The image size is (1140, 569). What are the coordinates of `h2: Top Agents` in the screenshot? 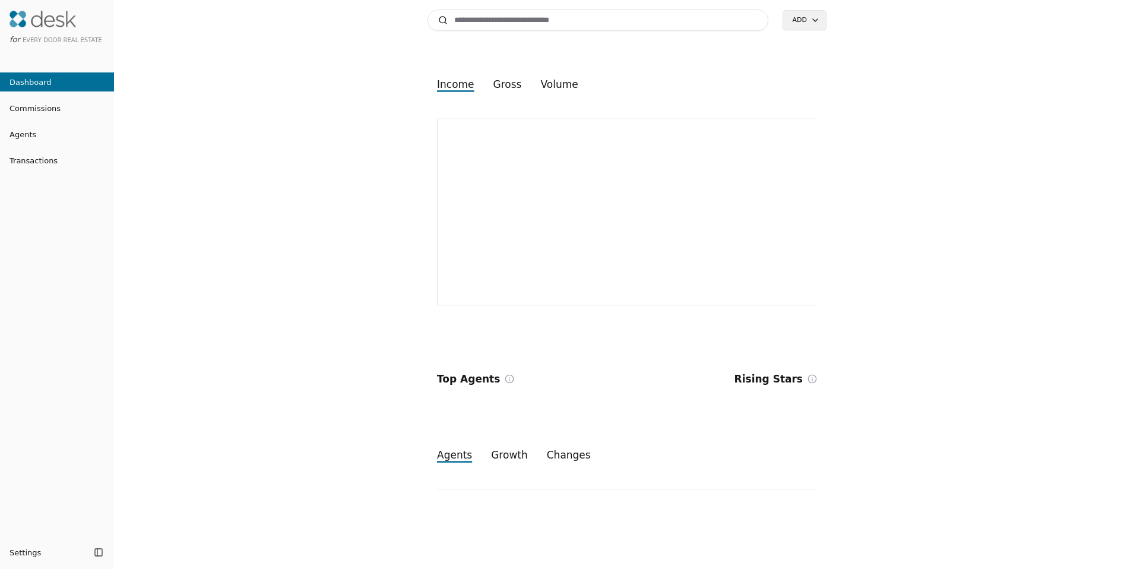 It's located at (468, 379).